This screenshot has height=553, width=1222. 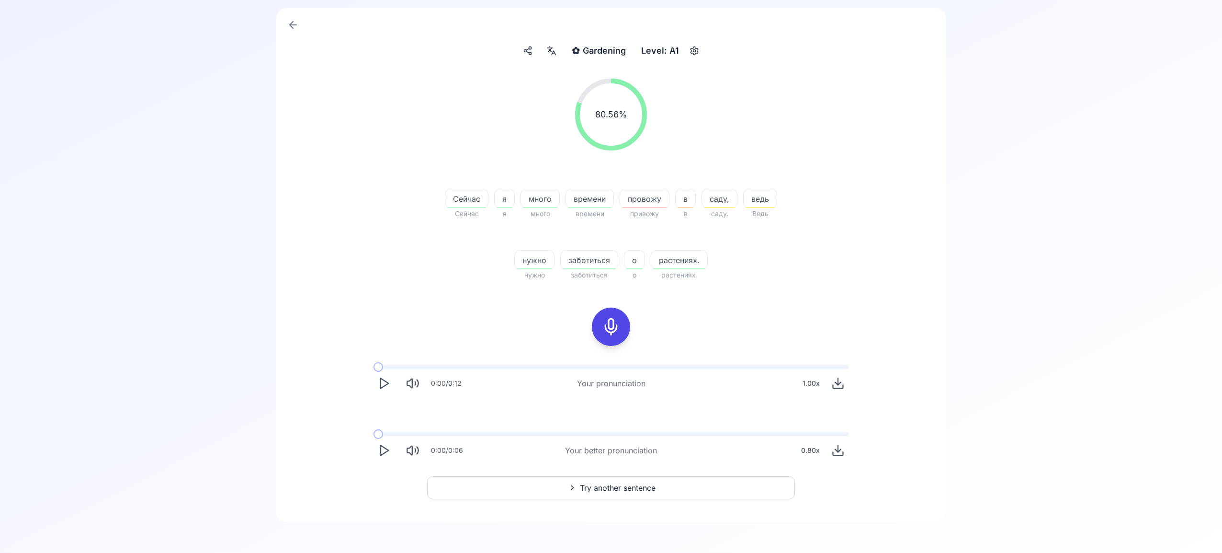 I want to click on button: Level: A1, so click(x=669, y=51).